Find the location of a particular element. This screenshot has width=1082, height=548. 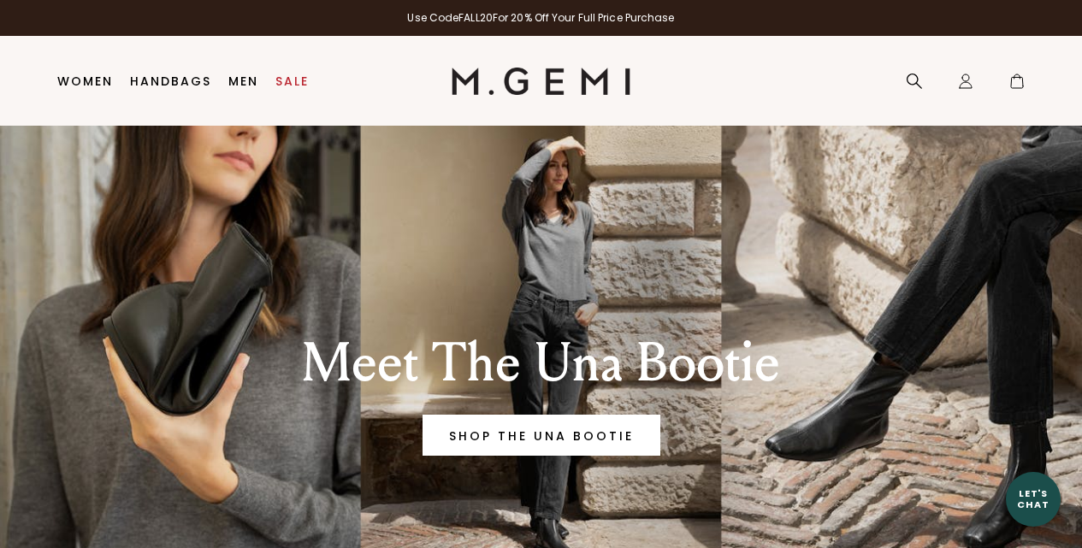

a: Men is located at coordinates (243, 81).